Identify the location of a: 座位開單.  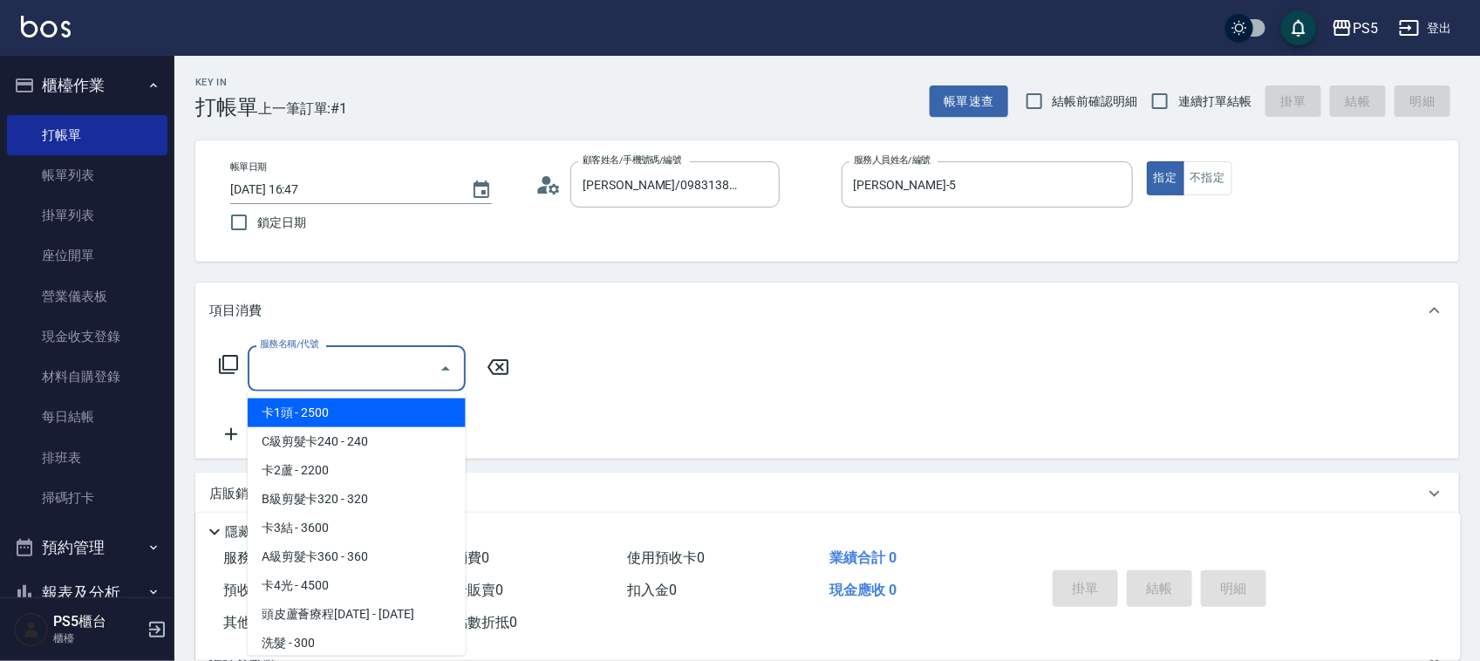
(87, 255).